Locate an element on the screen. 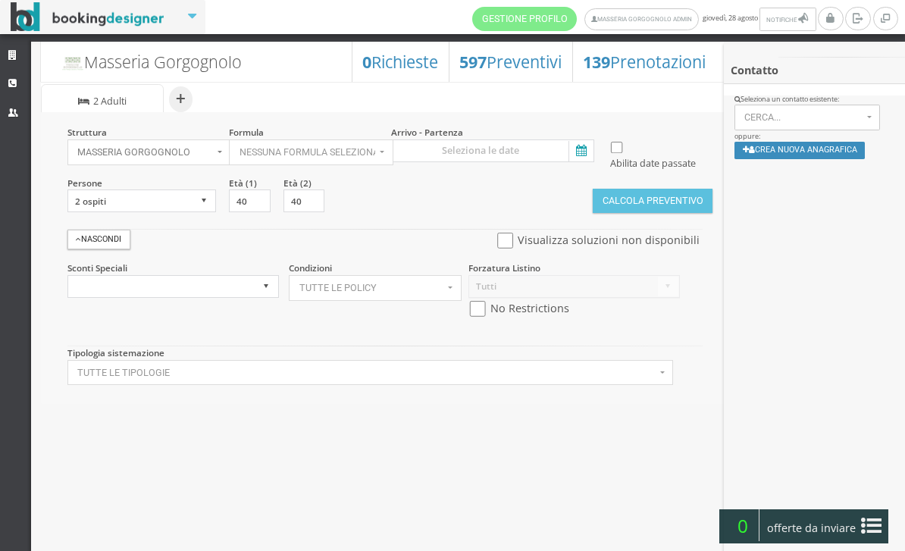 The image size is (905, 551). div: oppure: is located at coordinates (814, 132).